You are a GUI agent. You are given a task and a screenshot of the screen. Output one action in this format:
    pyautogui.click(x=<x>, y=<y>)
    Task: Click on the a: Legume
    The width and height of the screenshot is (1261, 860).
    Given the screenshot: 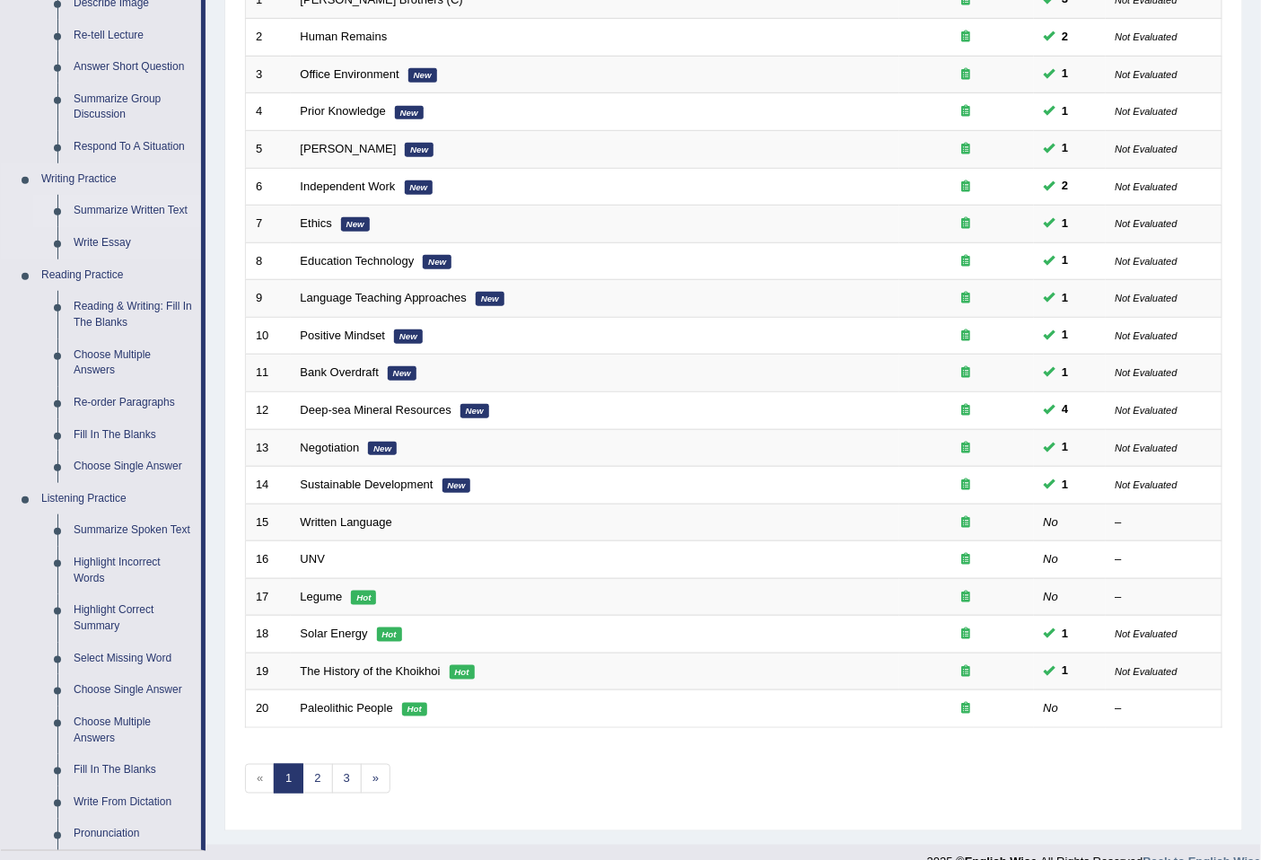 What is the action you would take?
    pyautogui.click(x=321, y=596)
    